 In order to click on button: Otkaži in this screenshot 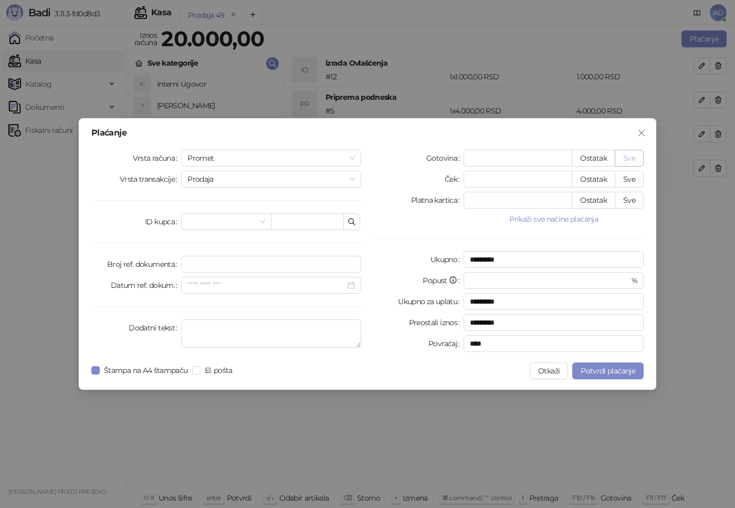, I will do `click(549, 371)`.